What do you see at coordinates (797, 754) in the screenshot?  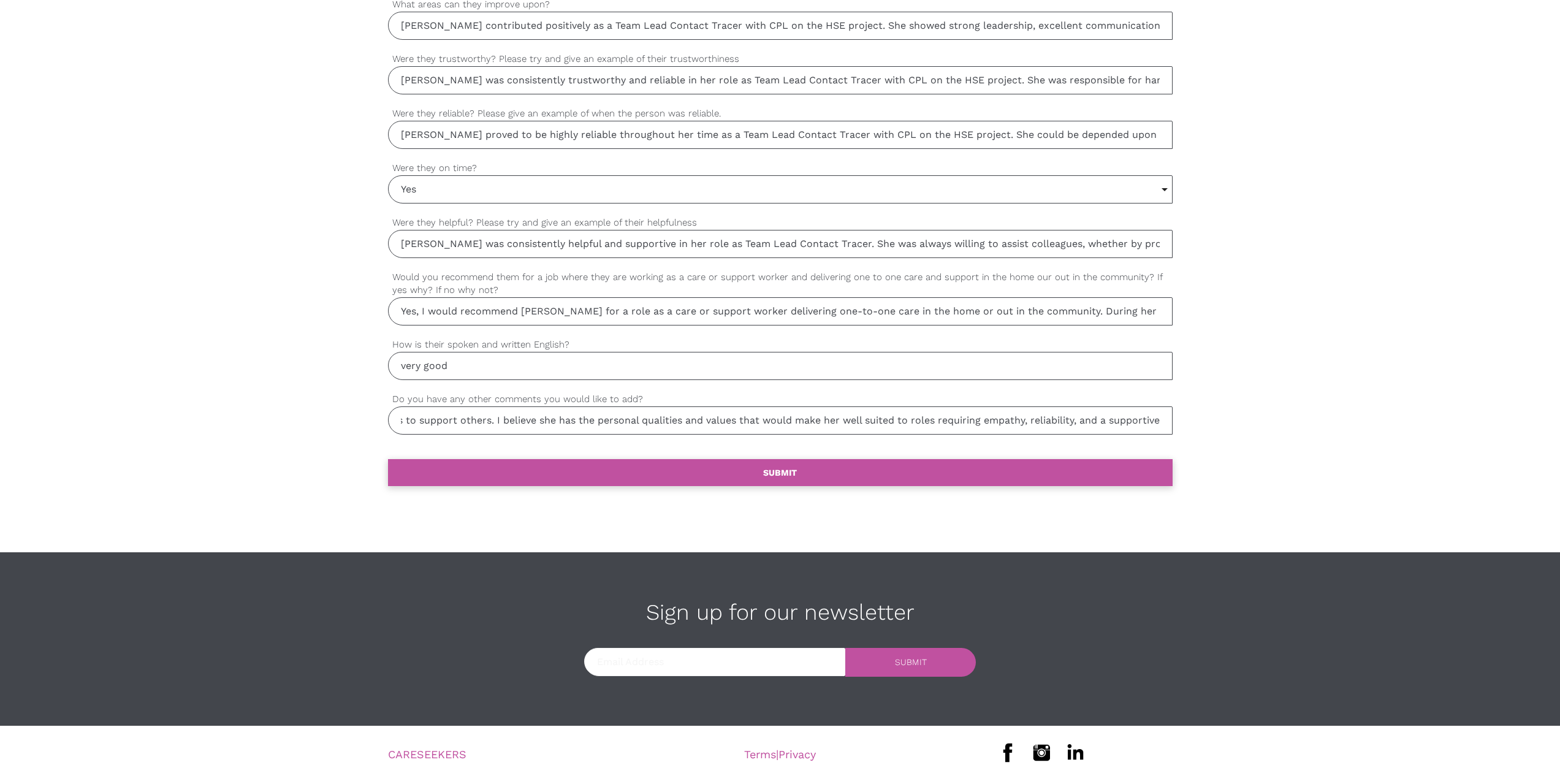 I see `a: Privacy` at bounding box center [797, 754].